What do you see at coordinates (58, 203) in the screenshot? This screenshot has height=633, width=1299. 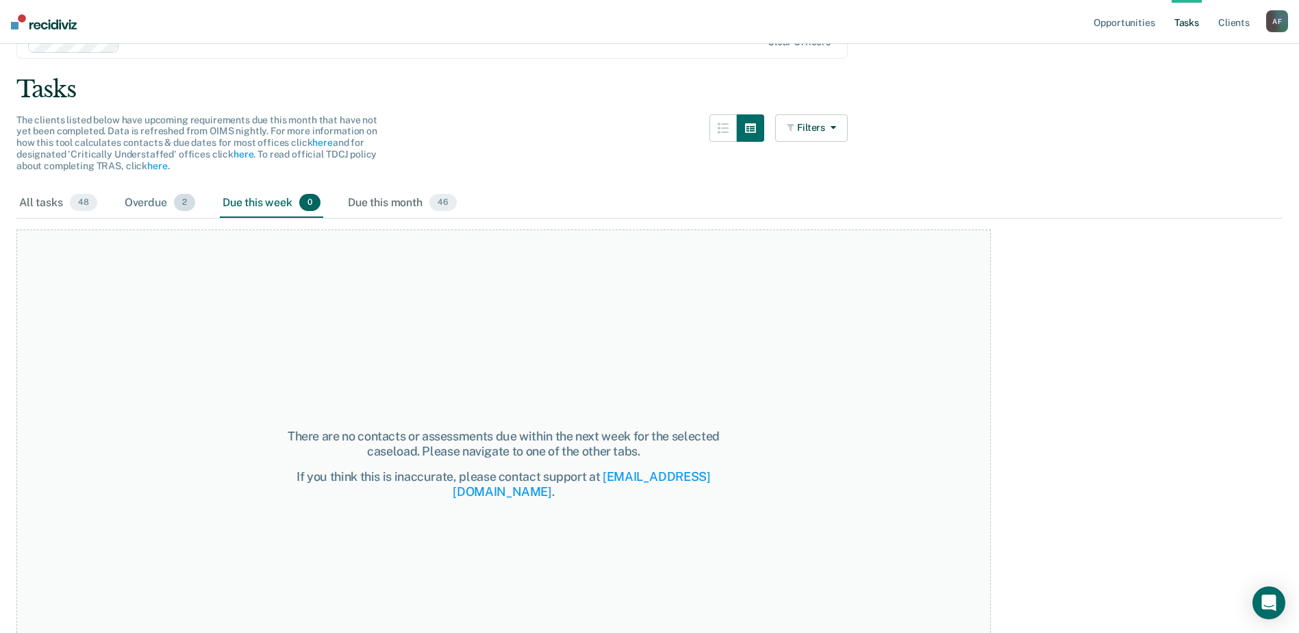 I see `div: All tasks48` at bounding box center [58, 203].